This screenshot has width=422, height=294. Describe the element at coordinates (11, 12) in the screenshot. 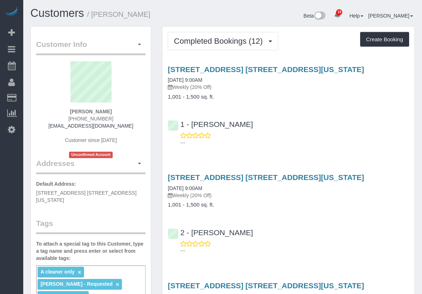

I see `a: Automaid Logo` at that location.